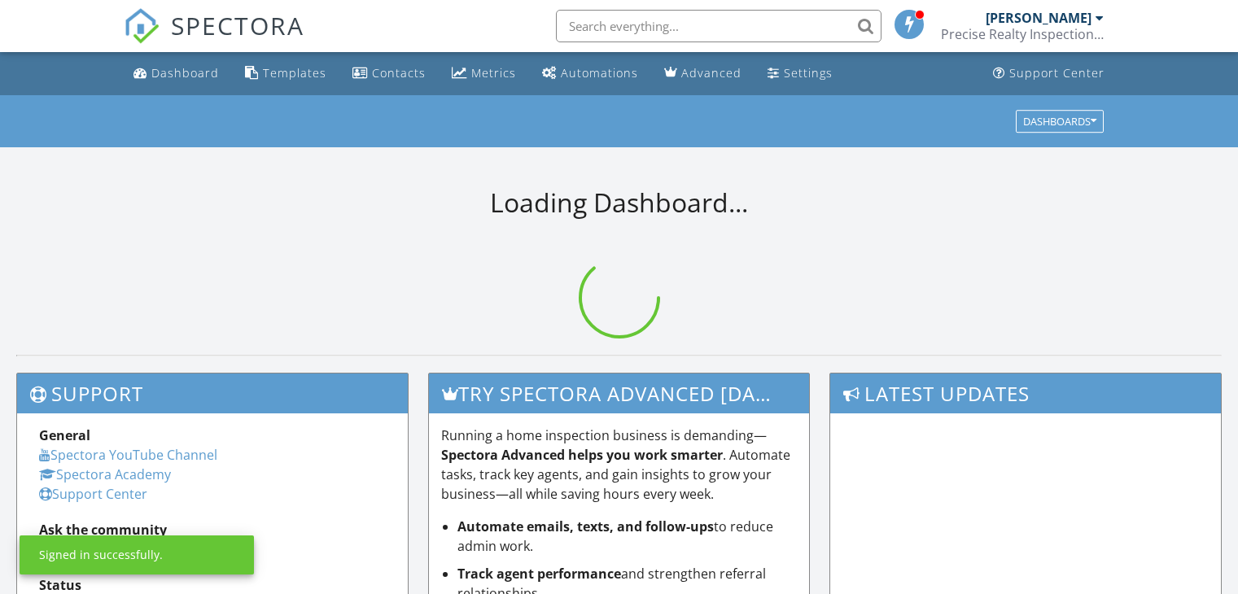  I want to click on div: Advanced, so click(711, 72).